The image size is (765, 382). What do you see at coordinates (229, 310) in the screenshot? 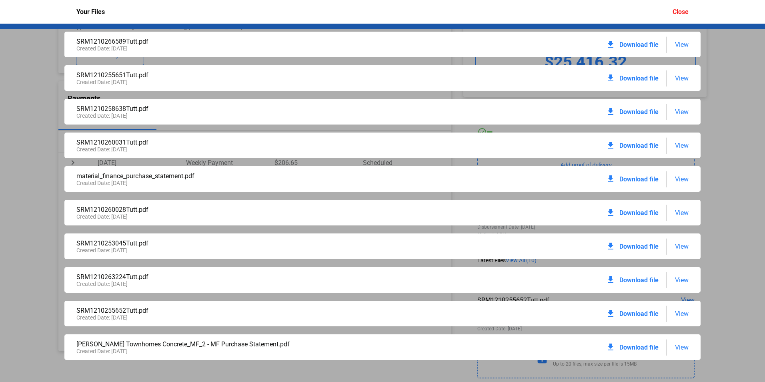
I see `div: SRM1210255652Tutt.pdf` at bounding box center [229, 310].